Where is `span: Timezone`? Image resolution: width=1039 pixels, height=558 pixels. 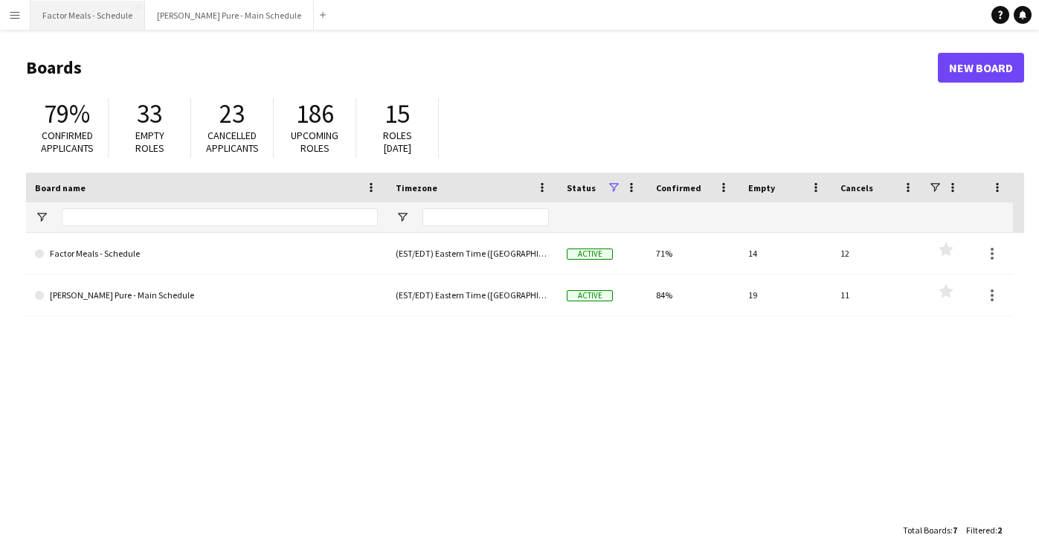 span: Timezone is located at coordinates (417, 187).